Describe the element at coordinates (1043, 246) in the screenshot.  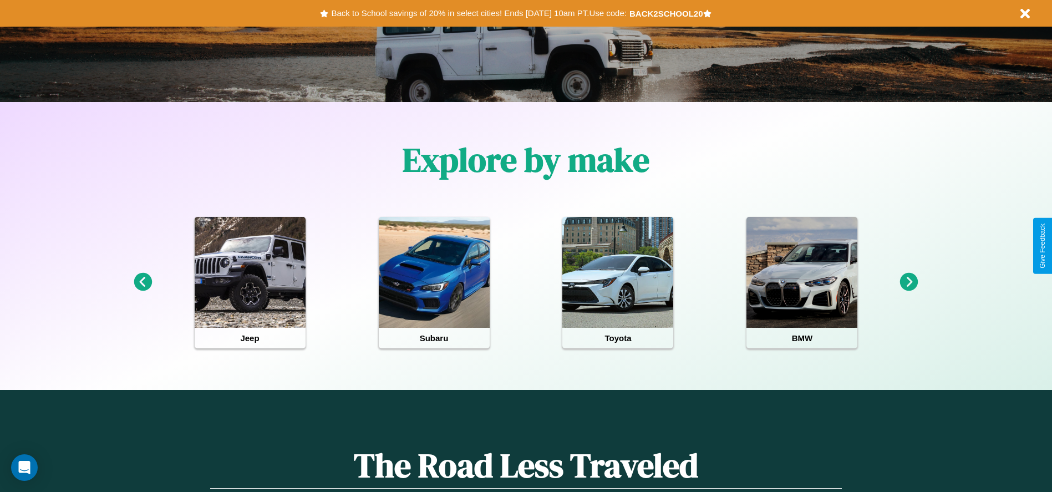
I see `div: Give Feedback` at that location.